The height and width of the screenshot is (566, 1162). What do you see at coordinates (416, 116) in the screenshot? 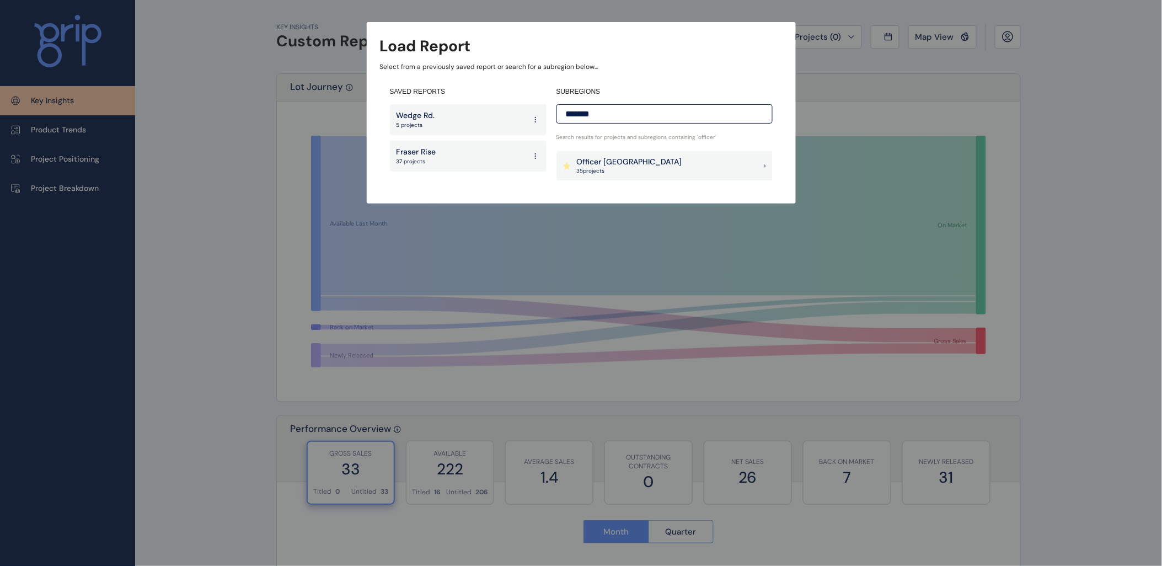
I see `p: Wedge Rd.` at bounding box center [416, 116].